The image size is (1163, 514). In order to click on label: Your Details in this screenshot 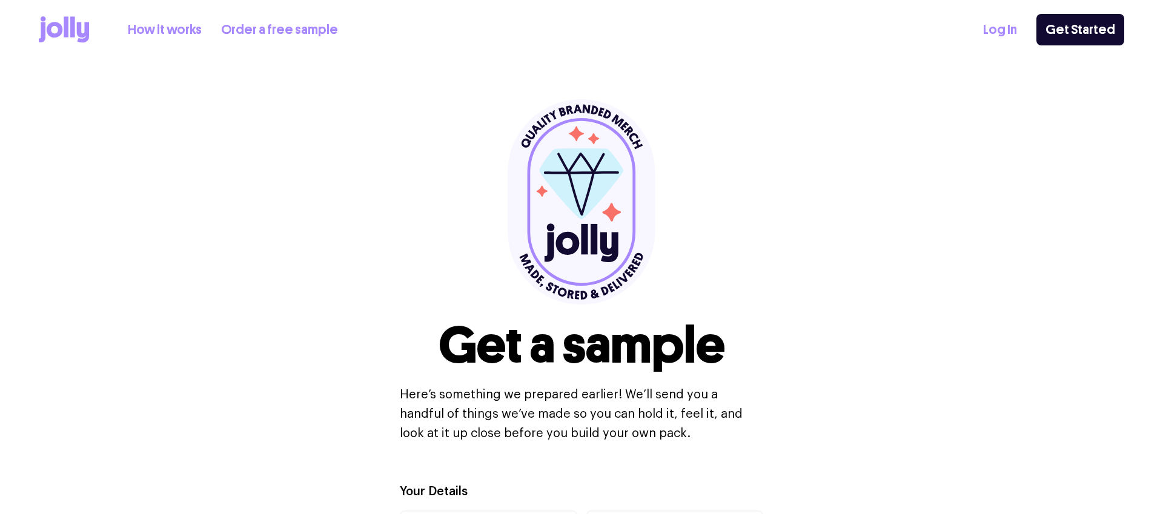, I will do `click(434, 492)`.